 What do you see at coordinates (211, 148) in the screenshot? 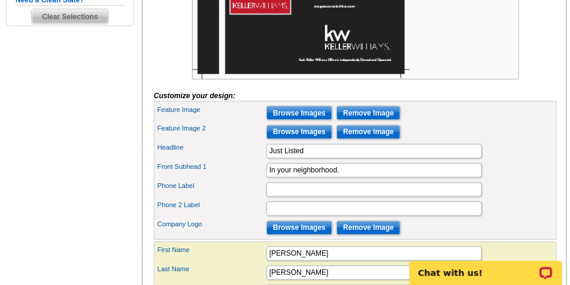
I see `label: Headline` at bounding box center [211, 148].